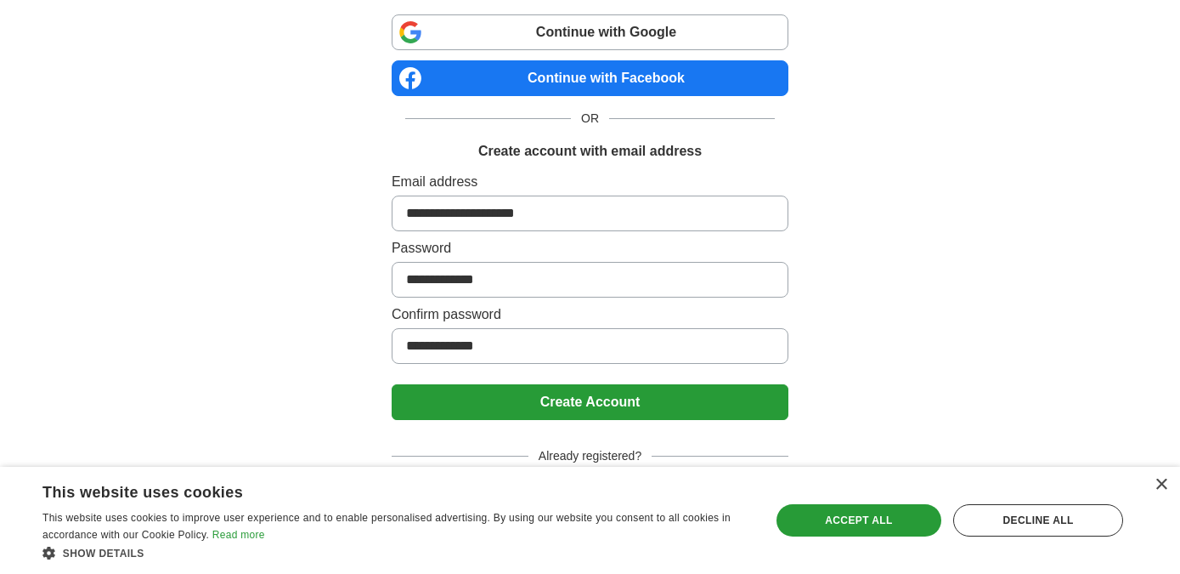  I want to click on span: OR, so click(590, 118).